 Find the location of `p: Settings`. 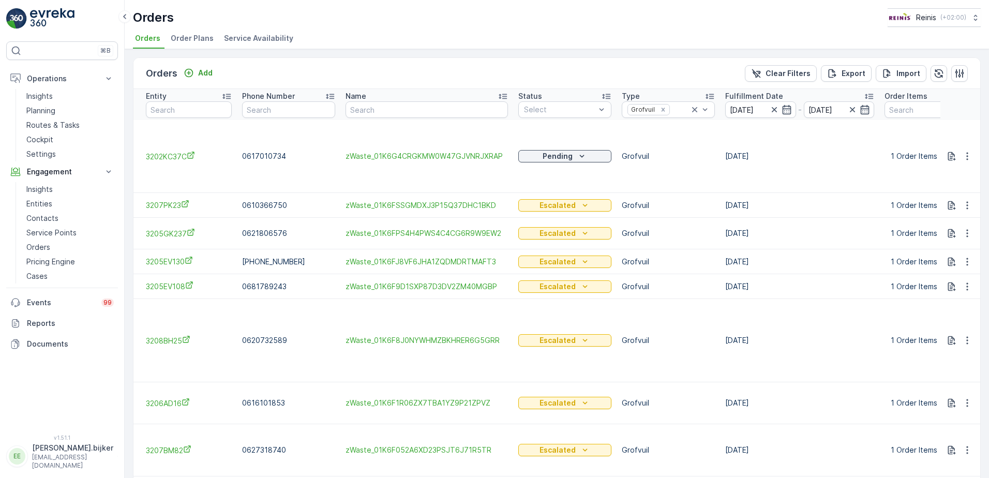

p: Settings is located at coordinates (41, 154).